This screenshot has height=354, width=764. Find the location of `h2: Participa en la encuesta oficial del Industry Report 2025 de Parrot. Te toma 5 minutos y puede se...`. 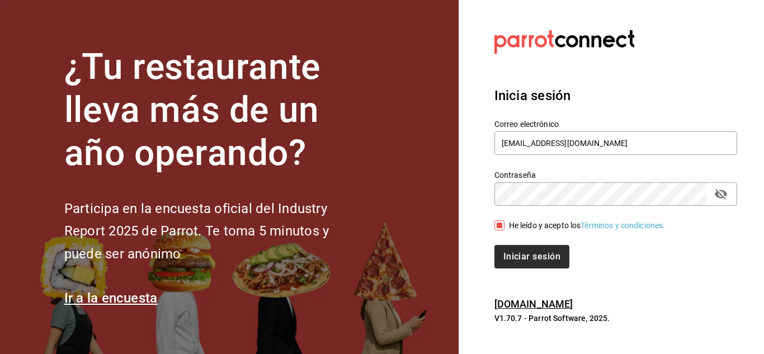

h2: Participa en la encuesta oficial del Industry Report 2025 de Parrot. Te toma 5 minutos y puede se... is located at coordinates (215, 232).